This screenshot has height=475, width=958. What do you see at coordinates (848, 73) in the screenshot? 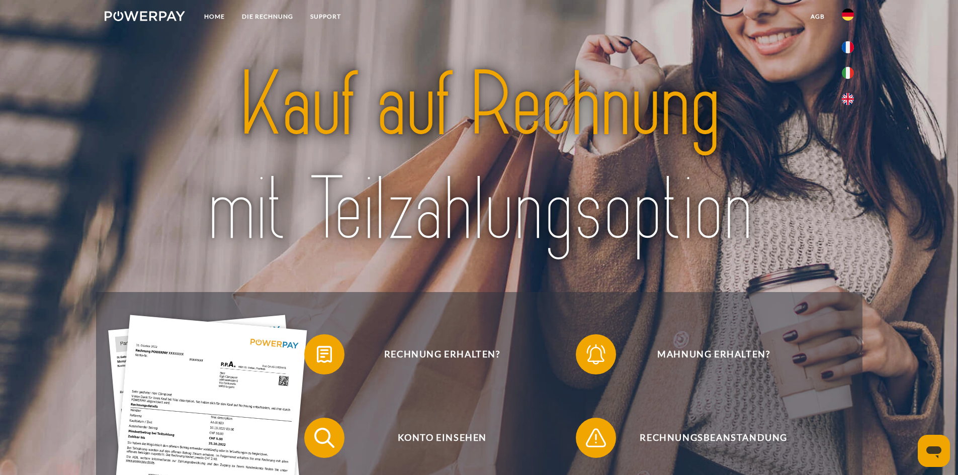
I see `img: it` at bounding box center [848, 73].